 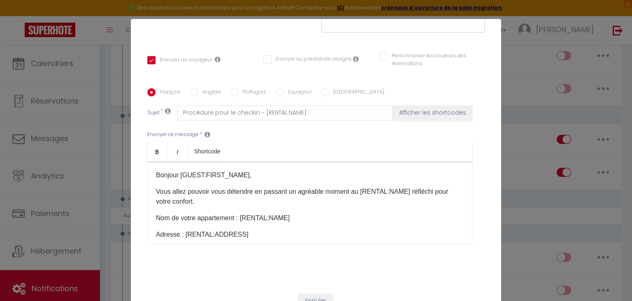 What do you see at coordinates (173, 134) in the screenshot?
I see `label: Envoyer ce message` at bounding box center [173, 134].